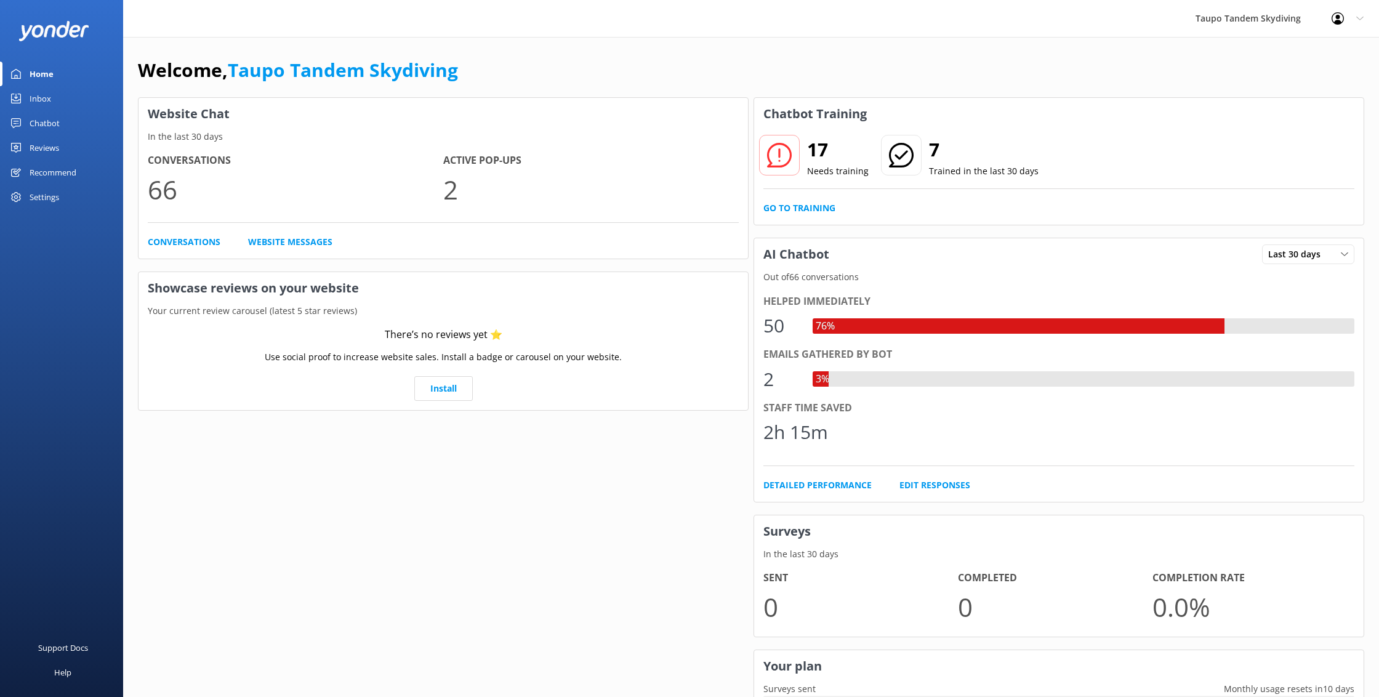 The width and height of the screenshot is (1379, 697). I want to click on img: yonder-white-logo.png, so click(54, 31).